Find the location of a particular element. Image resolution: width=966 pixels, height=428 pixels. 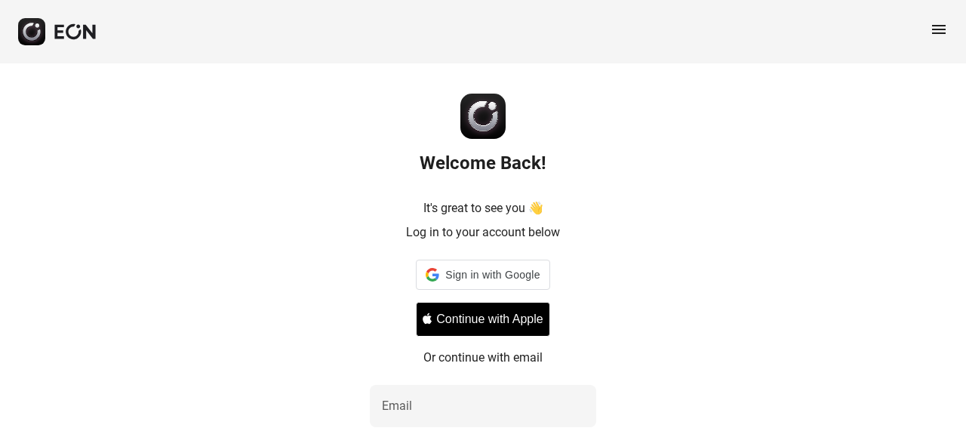

h2: Welcome Back! is located at coordinates (483, 163).